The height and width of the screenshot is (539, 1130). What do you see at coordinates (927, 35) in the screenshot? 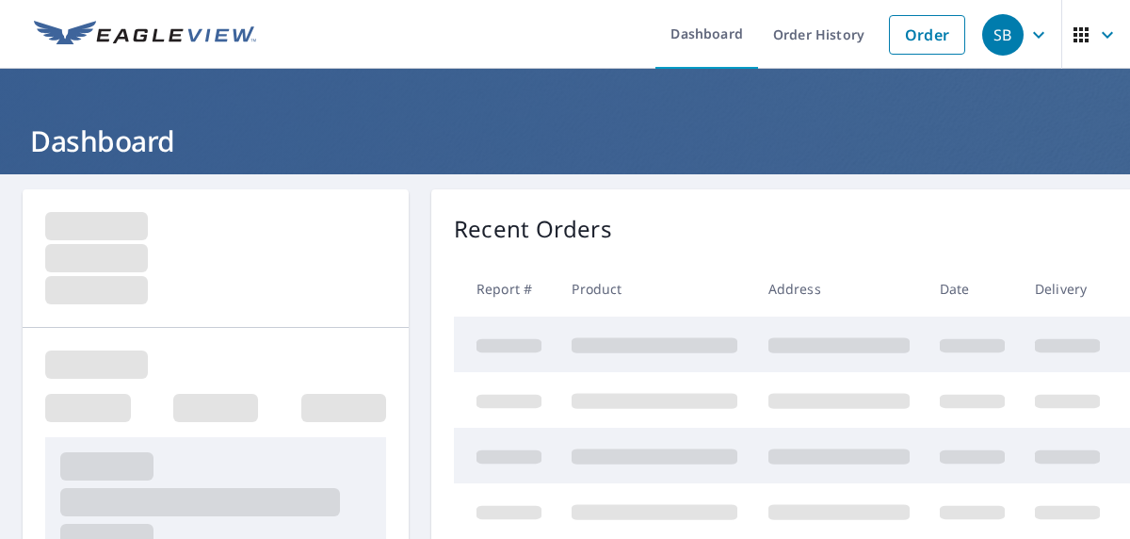
I see `a: Order` at bounding box center [927, 35].